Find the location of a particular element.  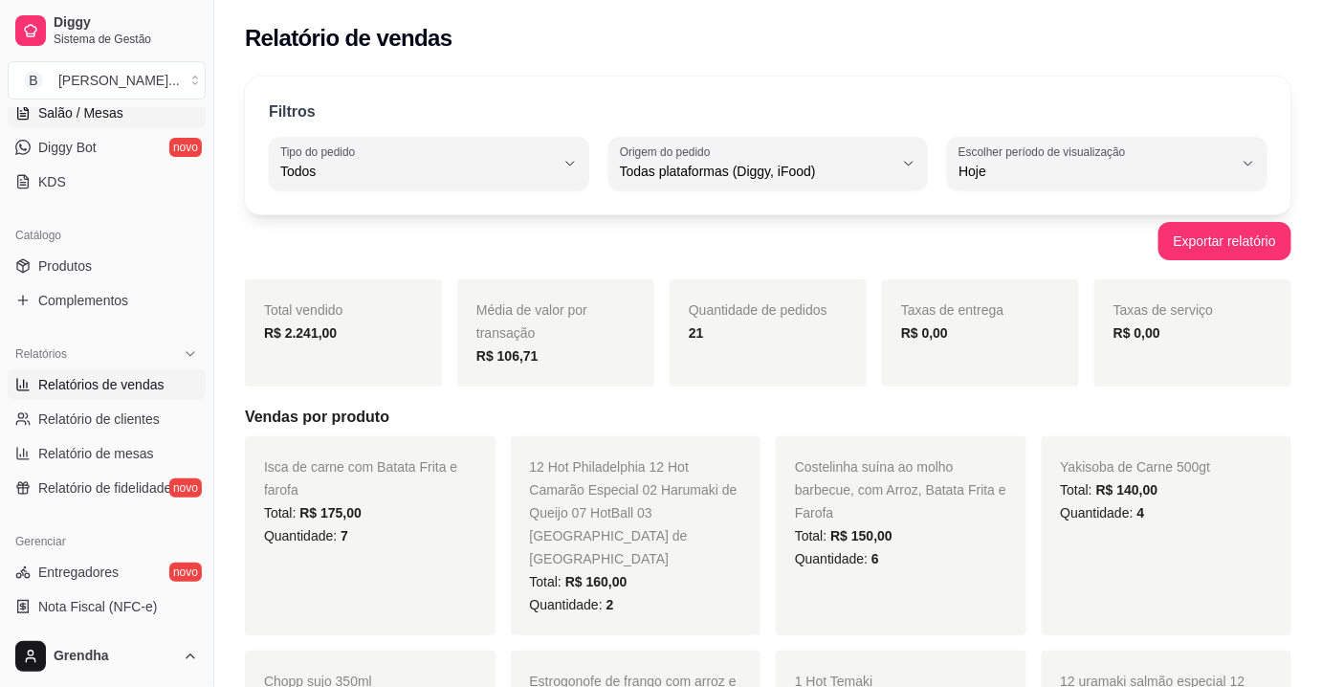

button: Origem do pedidoTodas plataformas (Diggy, iFood) is located at coordinates (768, 164).